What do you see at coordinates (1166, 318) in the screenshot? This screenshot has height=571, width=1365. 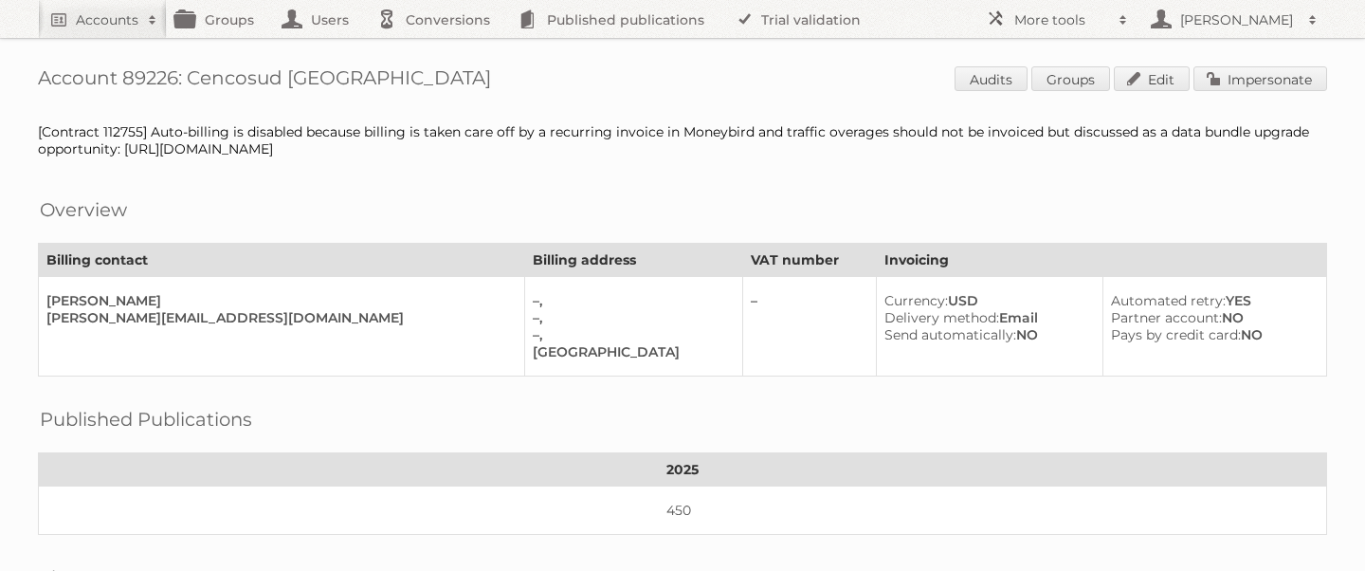 I see `span: Partner account:` at bounding box center [1166, 318].